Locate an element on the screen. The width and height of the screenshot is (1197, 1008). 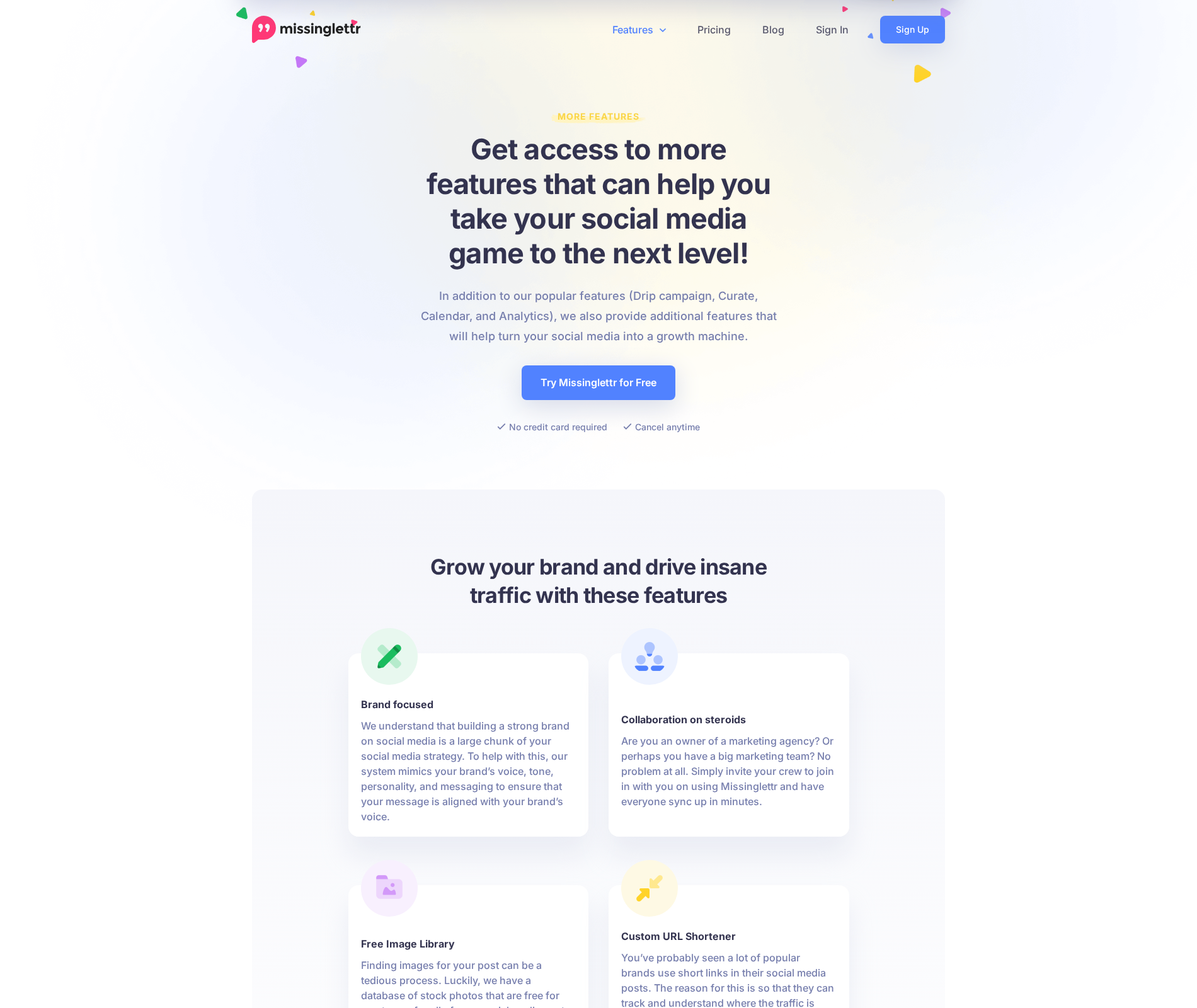
p: We understand that building a strong brand on social media is a large chunk of your social media ... is located at coordinates (469, 771).